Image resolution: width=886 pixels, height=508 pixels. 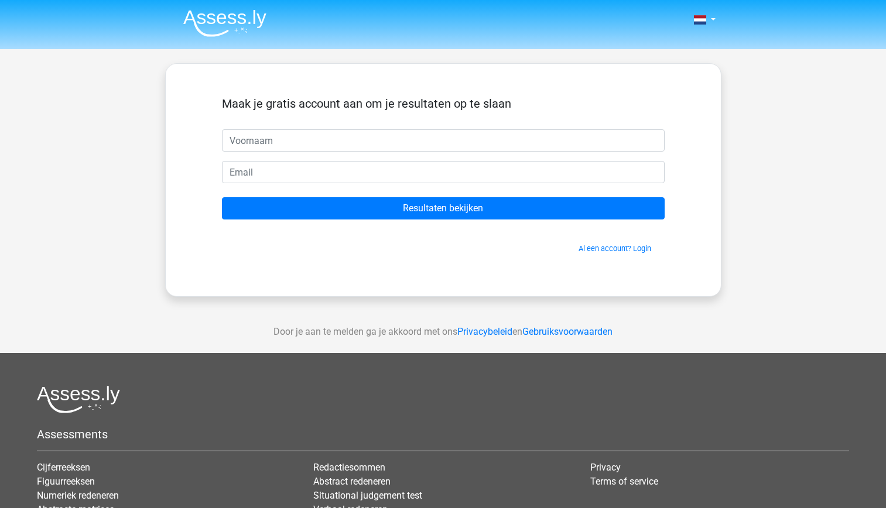 I want to click on h5: Assessments, so click(x=443, y=434).